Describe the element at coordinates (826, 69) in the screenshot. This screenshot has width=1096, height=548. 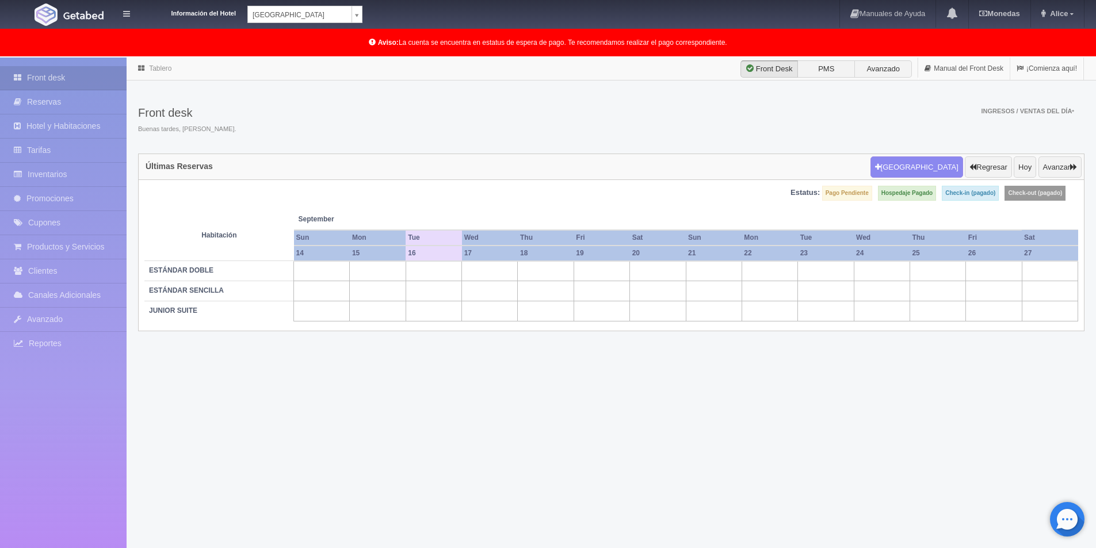
I see `label: PMS` at that location.